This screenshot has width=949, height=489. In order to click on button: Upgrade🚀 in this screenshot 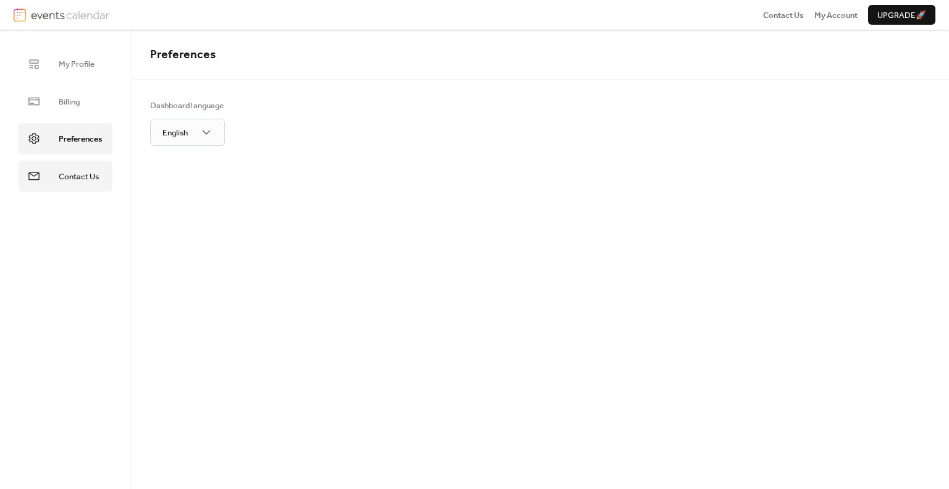, I will do `click(902, 15)`.